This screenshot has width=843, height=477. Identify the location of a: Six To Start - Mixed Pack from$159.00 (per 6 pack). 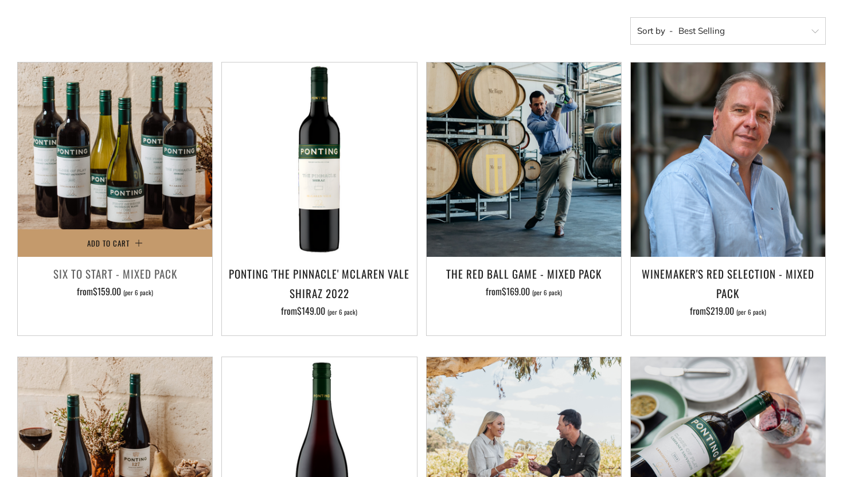
(115, 292).